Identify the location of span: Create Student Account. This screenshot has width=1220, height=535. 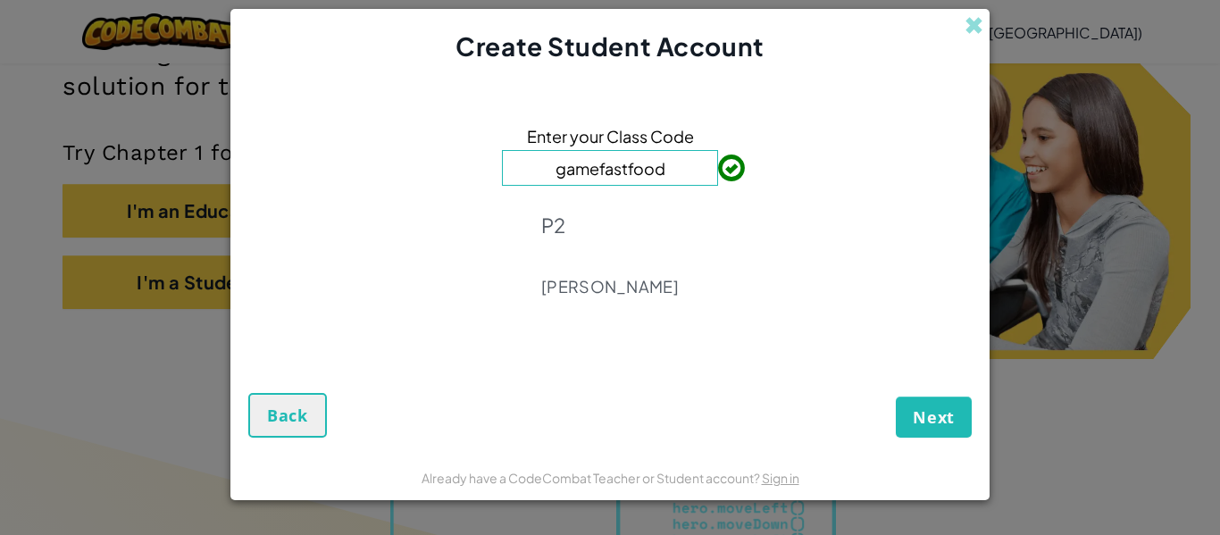
(609, 46).